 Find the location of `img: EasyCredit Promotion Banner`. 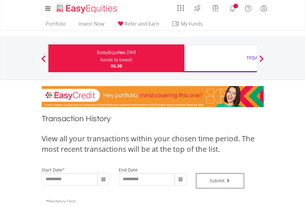

img: EasyCredit Promotion Banner is located at coordinates (153, 97).